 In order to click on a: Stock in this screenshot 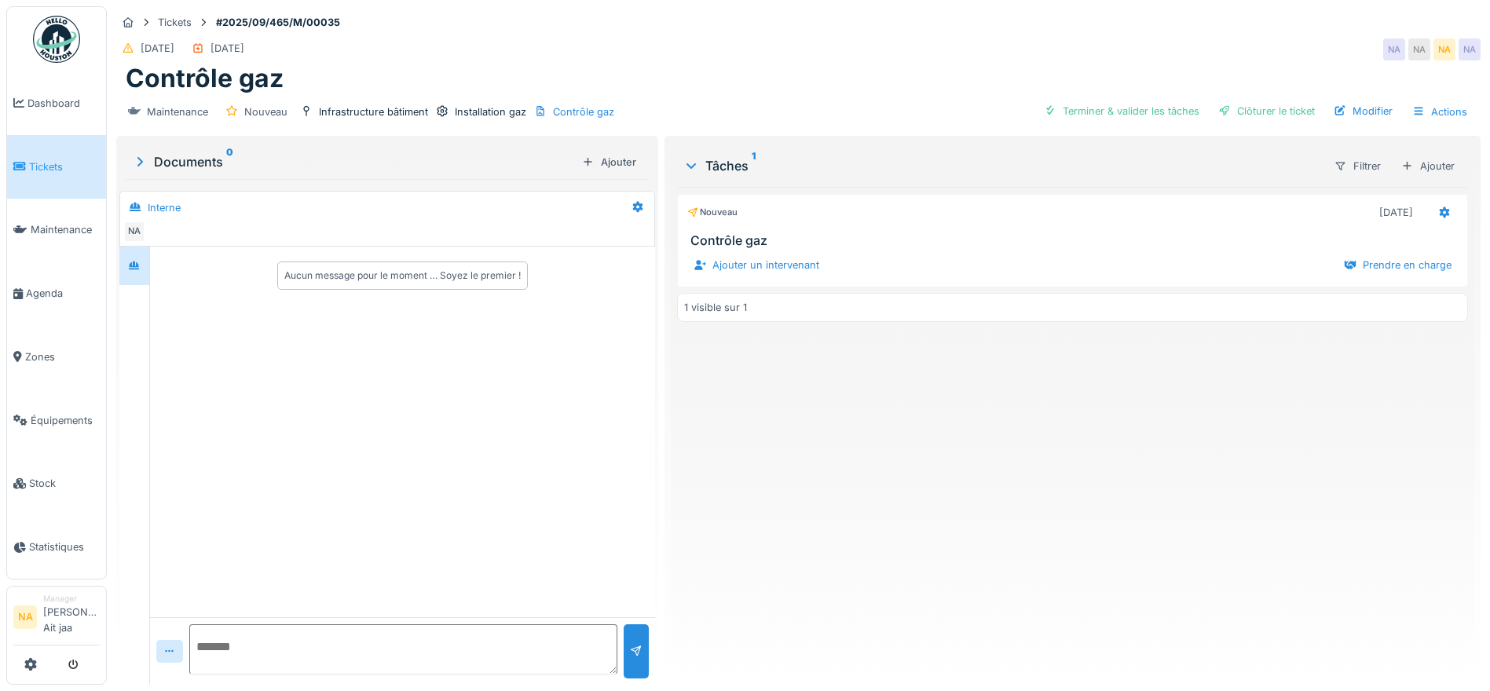, I will do `click(57, 484)`.